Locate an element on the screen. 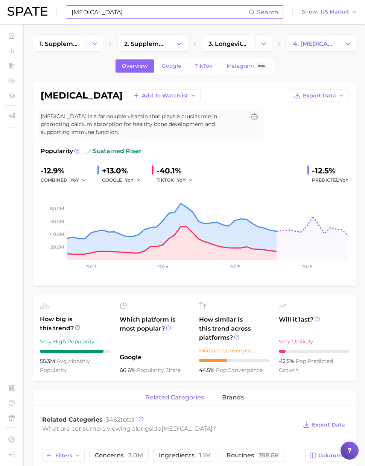 Image resolution: width=365 pixels, height=466 pixels. a: 3. longevity supplements is located at coordinates (229, 44).